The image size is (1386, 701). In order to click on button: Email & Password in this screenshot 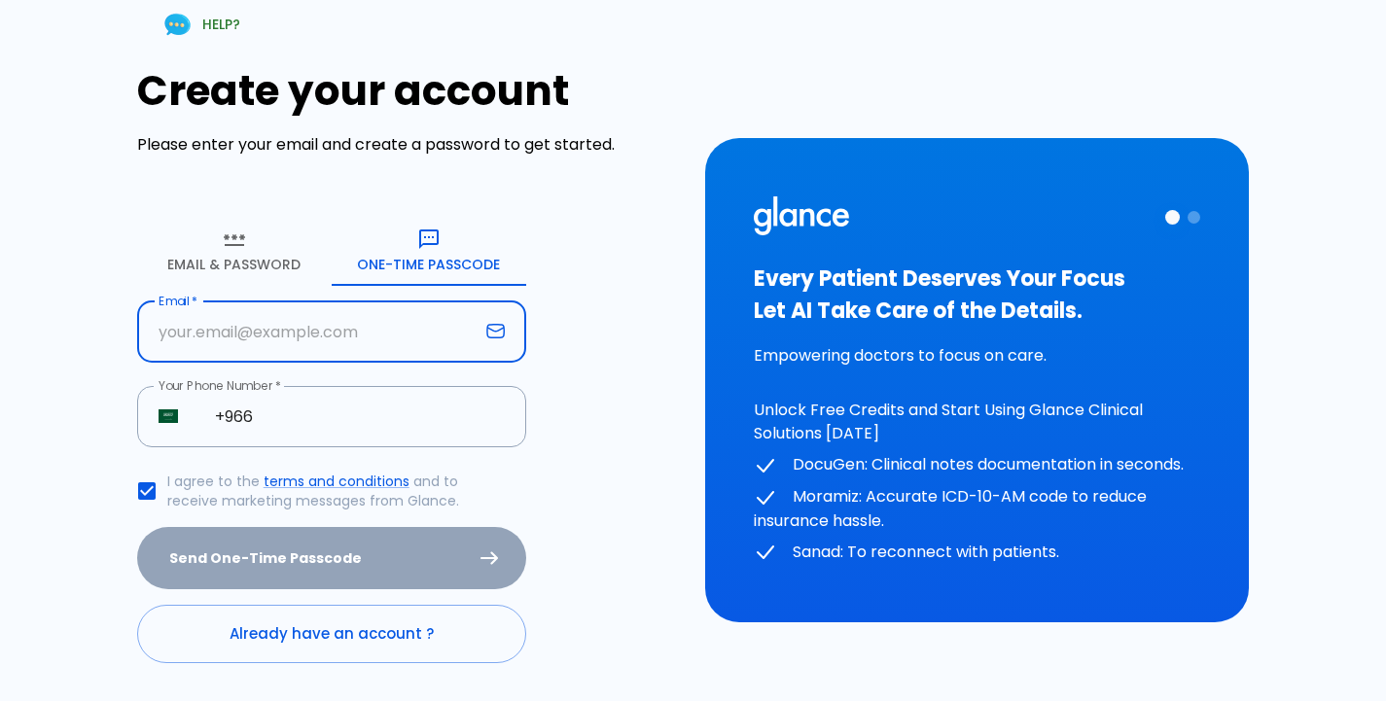, I will do `click(234, 251)`.